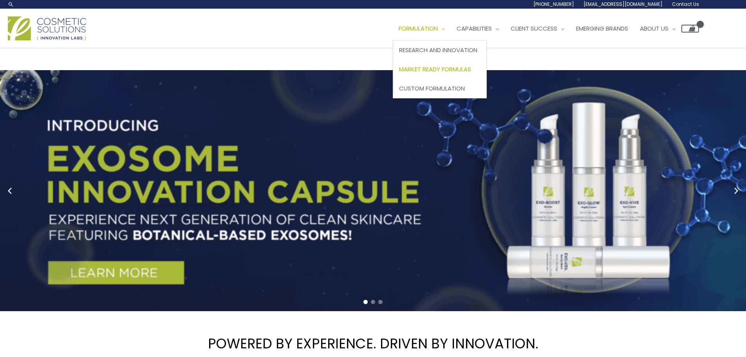  Describe the element at coordinates (440, 88) in the screenshot. I see `a: Custom Formulation` at that location.